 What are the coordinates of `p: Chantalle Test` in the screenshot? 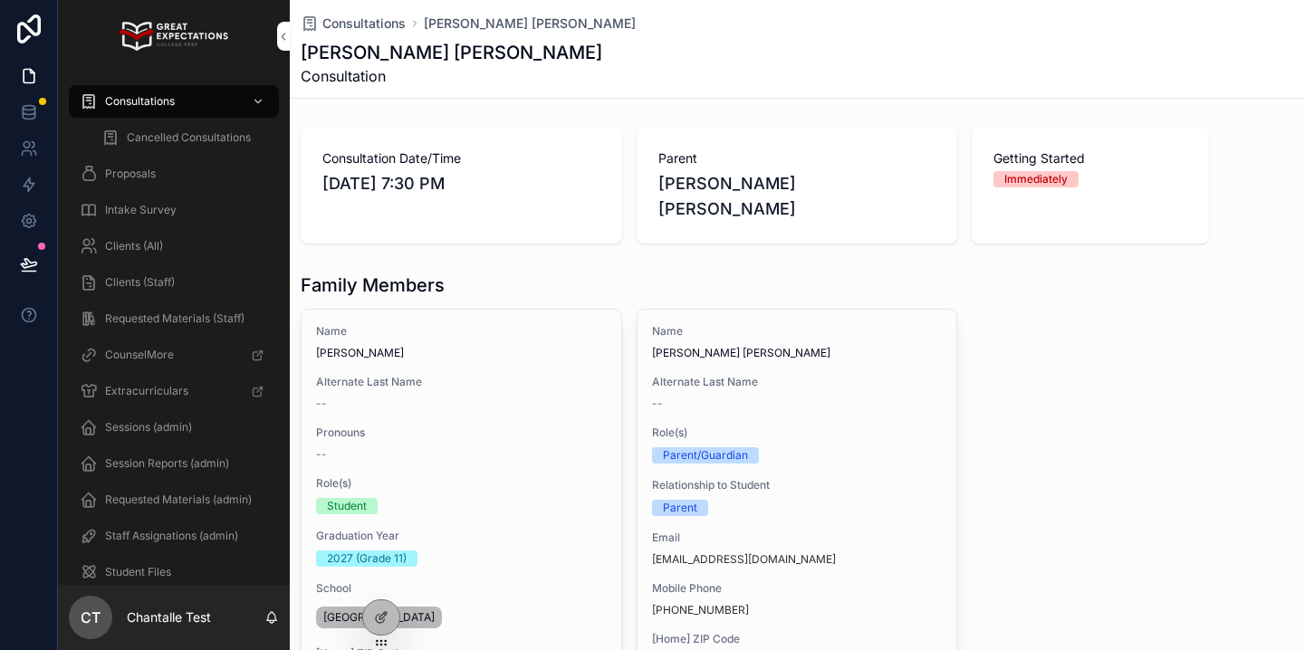 It's located at (168, 617).